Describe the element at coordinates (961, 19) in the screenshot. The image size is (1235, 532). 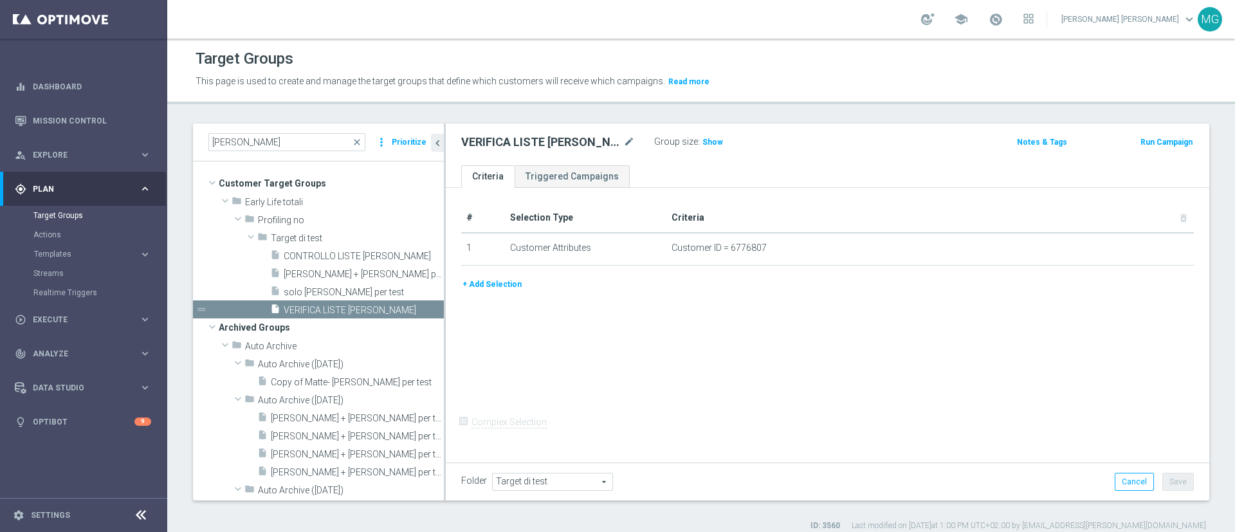
I see `span: school` at that location.